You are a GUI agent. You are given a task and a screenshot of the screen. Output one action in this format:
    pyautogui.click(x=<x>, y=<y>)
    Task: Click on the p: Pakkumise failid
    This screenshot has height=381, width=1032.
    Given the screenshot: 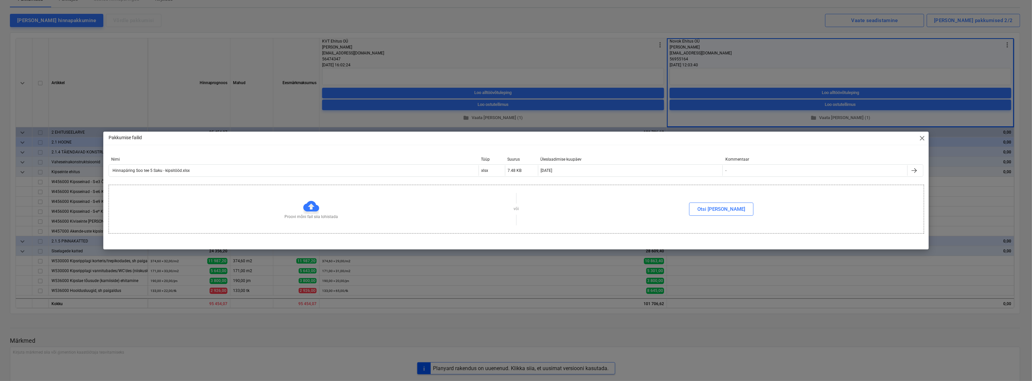 What is the action you would take?
    pyautogui.click(x=125, y=138)
    